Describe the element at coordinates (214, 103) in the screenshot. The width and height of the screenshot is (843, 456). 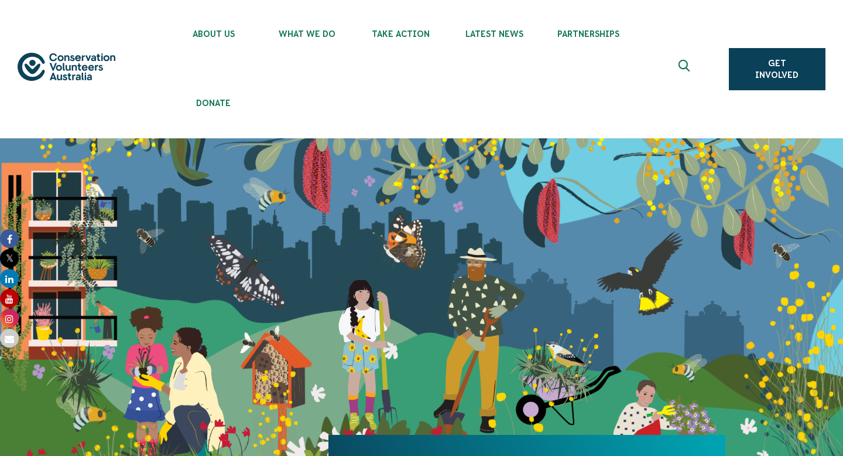
I see `span: Donate` at that location.